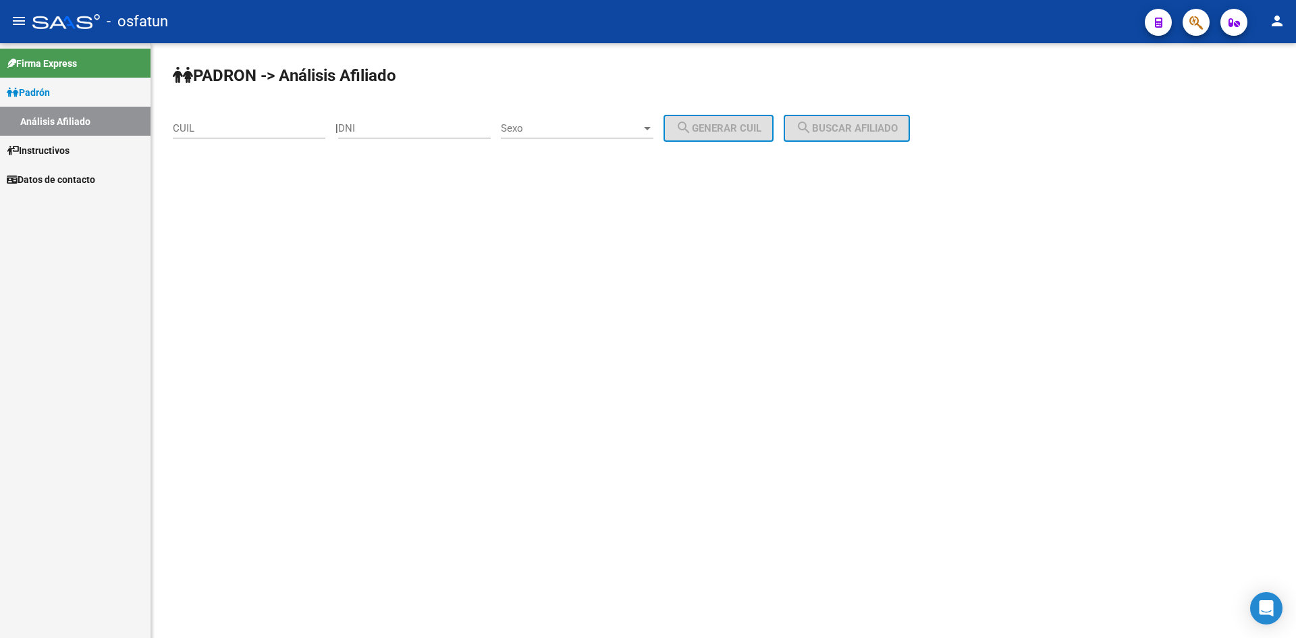 This screenshot has height=638, width=1296. I want to click on strong: PADRON -> Análisis Afiliado, so click(284, 76).